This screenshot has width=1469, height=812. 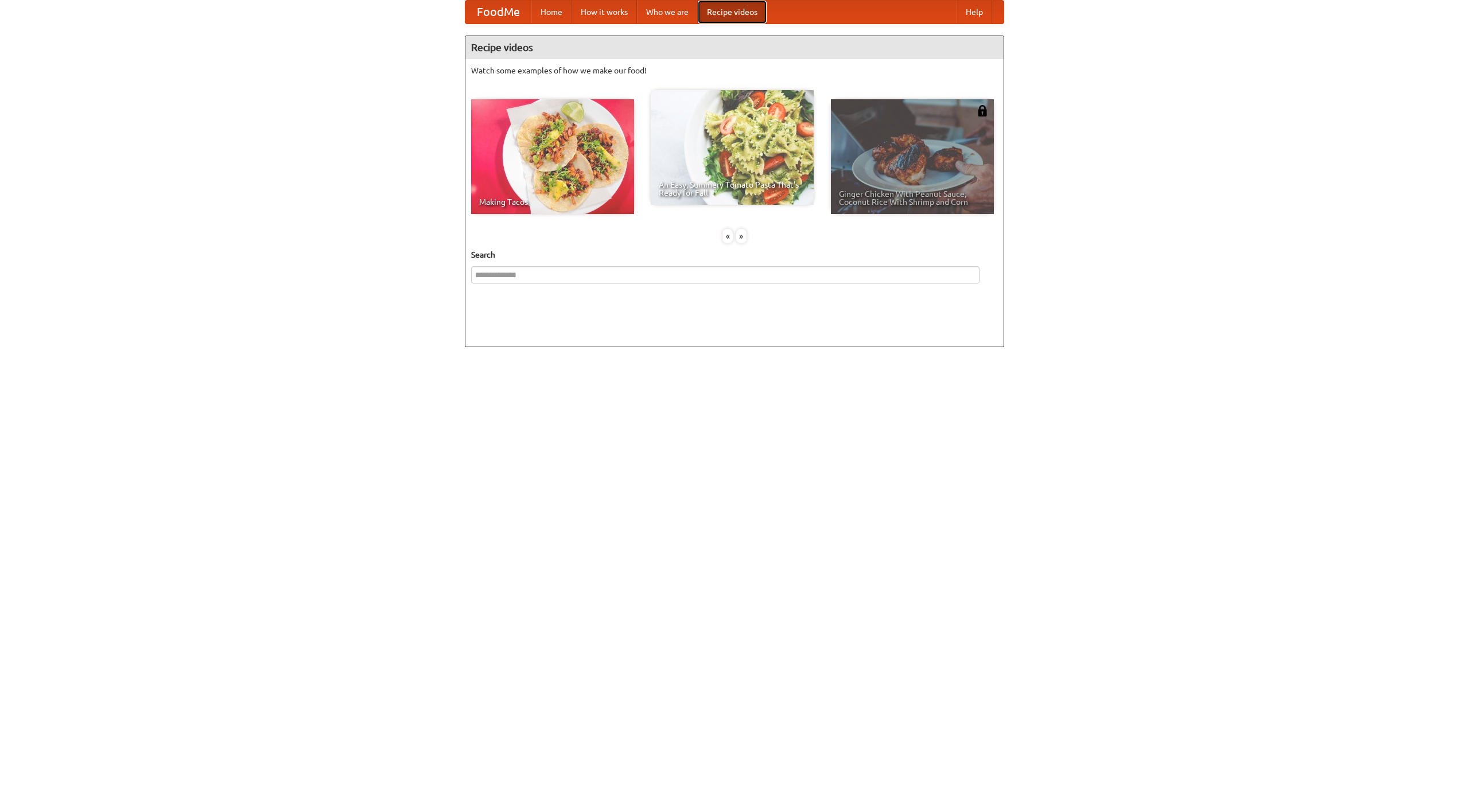 I want to click on a: Help, so click(x=975, y=12).